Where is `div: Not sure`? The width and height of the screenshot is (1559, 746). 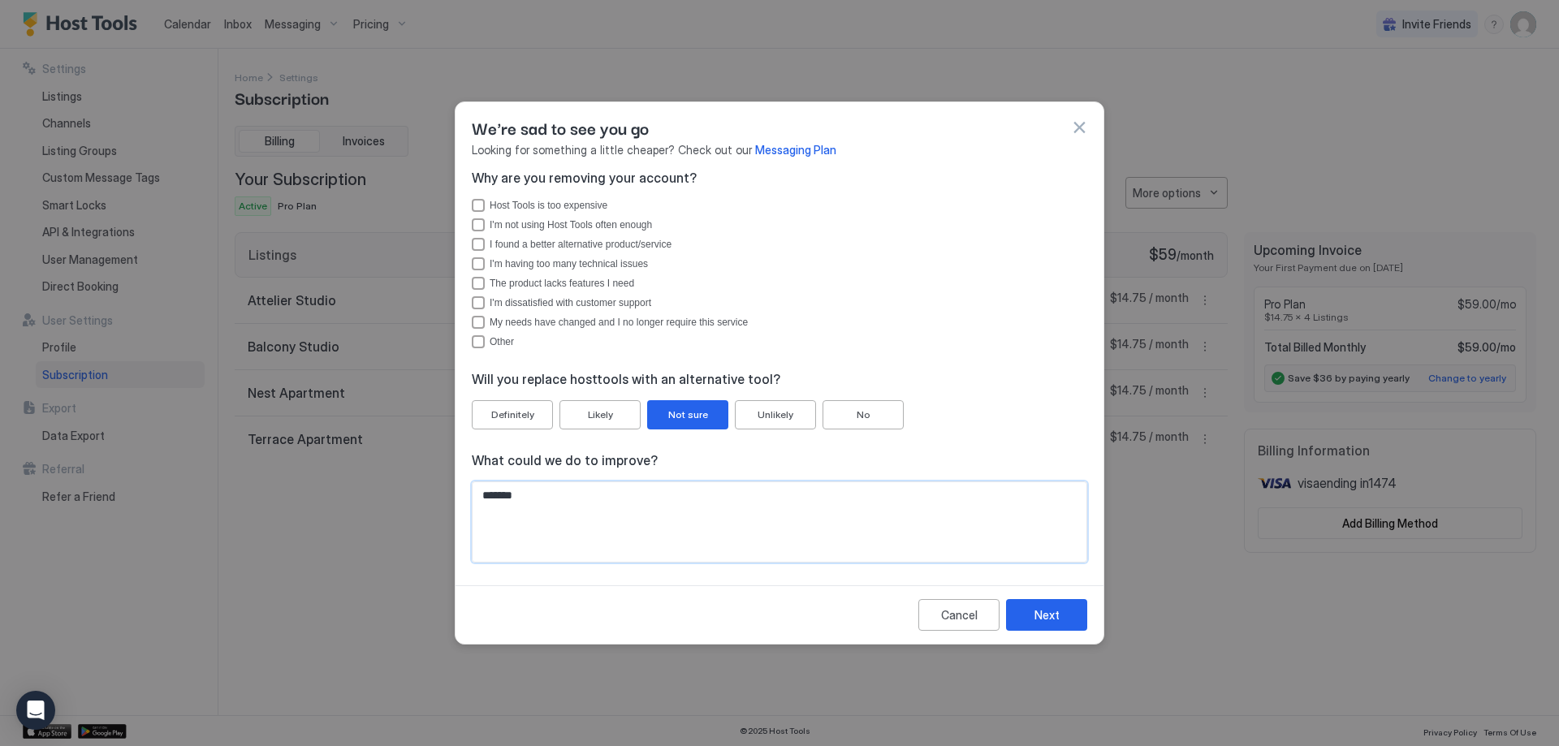 div: Not sure is located at coordinates (688, 415).